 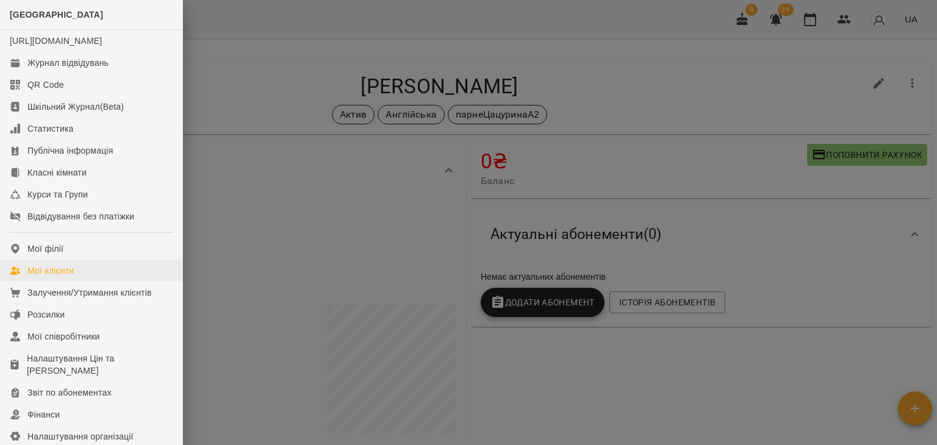 What do you see at coordinates (76, 107) in the screenshot?
I see `div: Шкільний Журнал(Beta)` at bounding box center [76, 107].